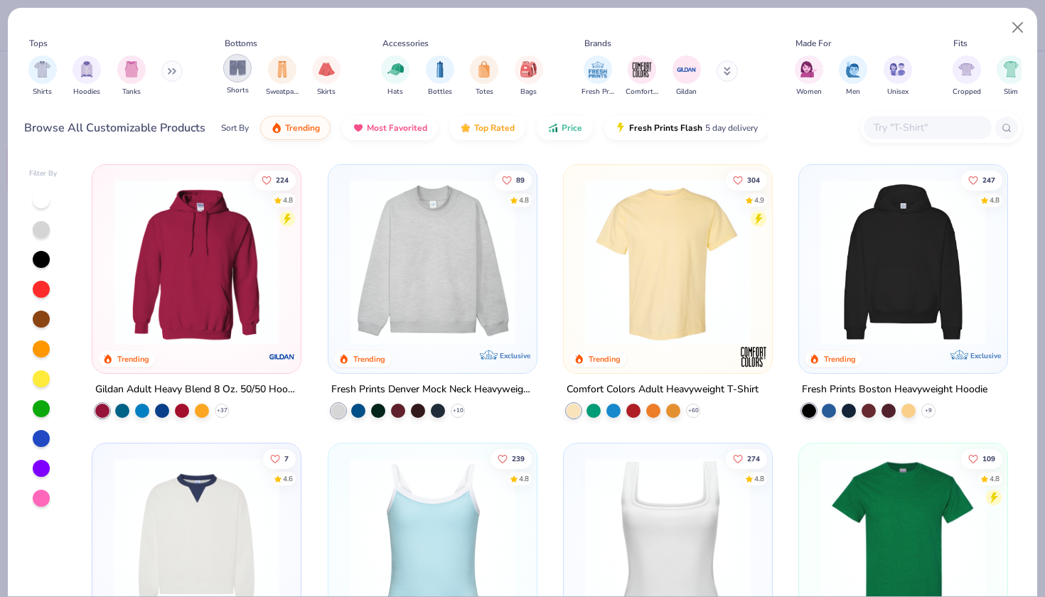 The height and width of the screenshot is (597, 1045). I want to click on img: 029b8af0-80e6-406f-9fdc-fdf898547912, so click(668, 262).